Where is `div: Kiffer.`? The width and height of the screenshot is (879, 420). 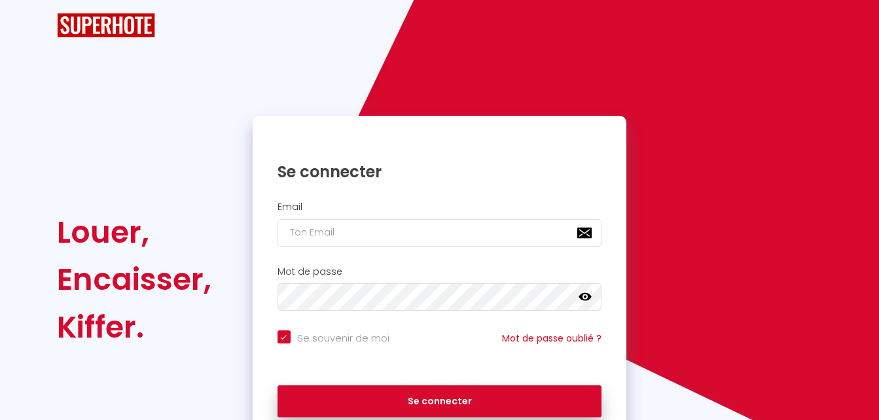 div: Kiffer. is located at coordinates (134, 327).